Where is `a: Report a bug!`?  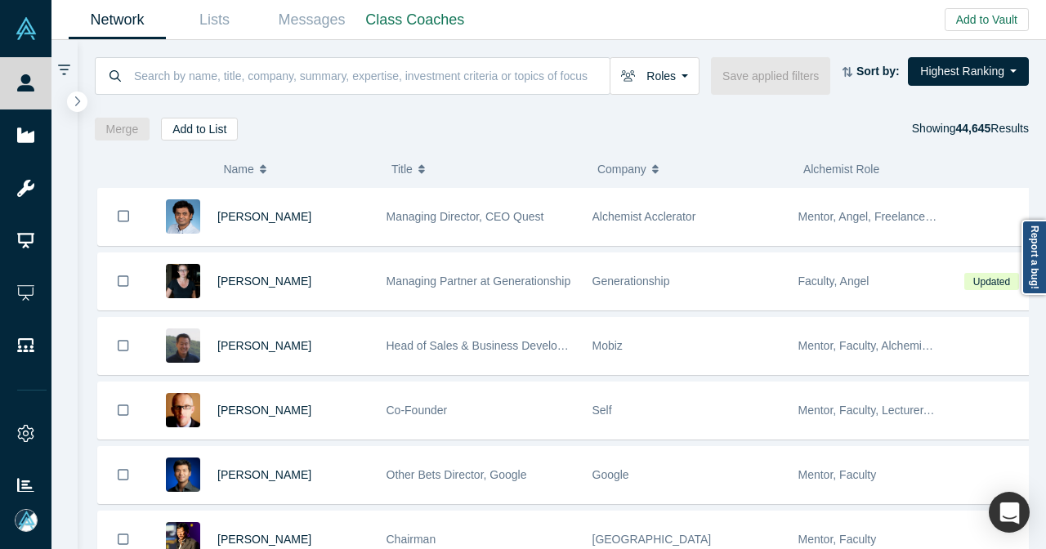 a: Report a bug! is located at coordinates (1033, 257).